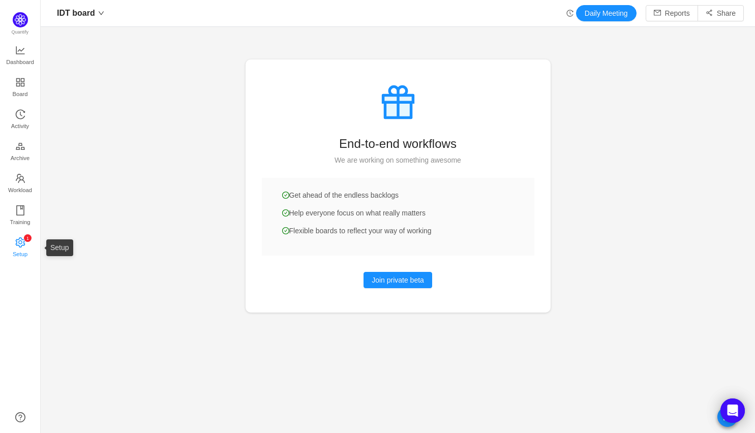 This screenshot has height=433, width=755. I want to click on i: icon: line-chart, so click(20, 50).